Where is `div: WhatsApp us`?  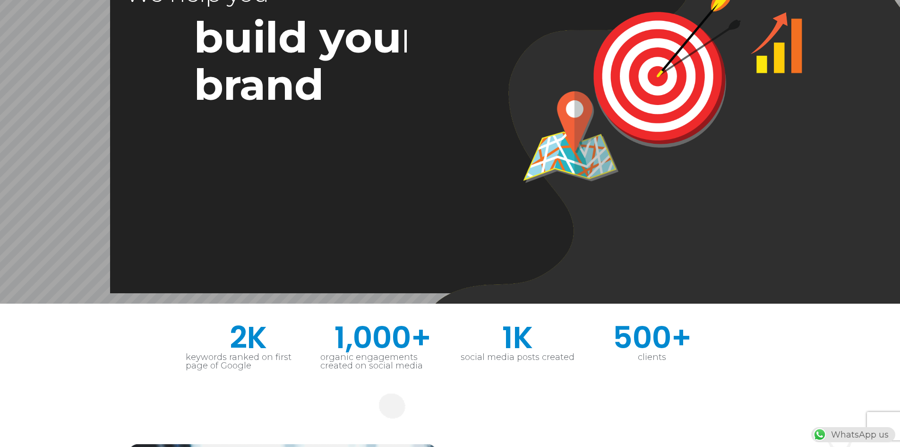
div: WhatsApp us is located at coordinates (854, 434).